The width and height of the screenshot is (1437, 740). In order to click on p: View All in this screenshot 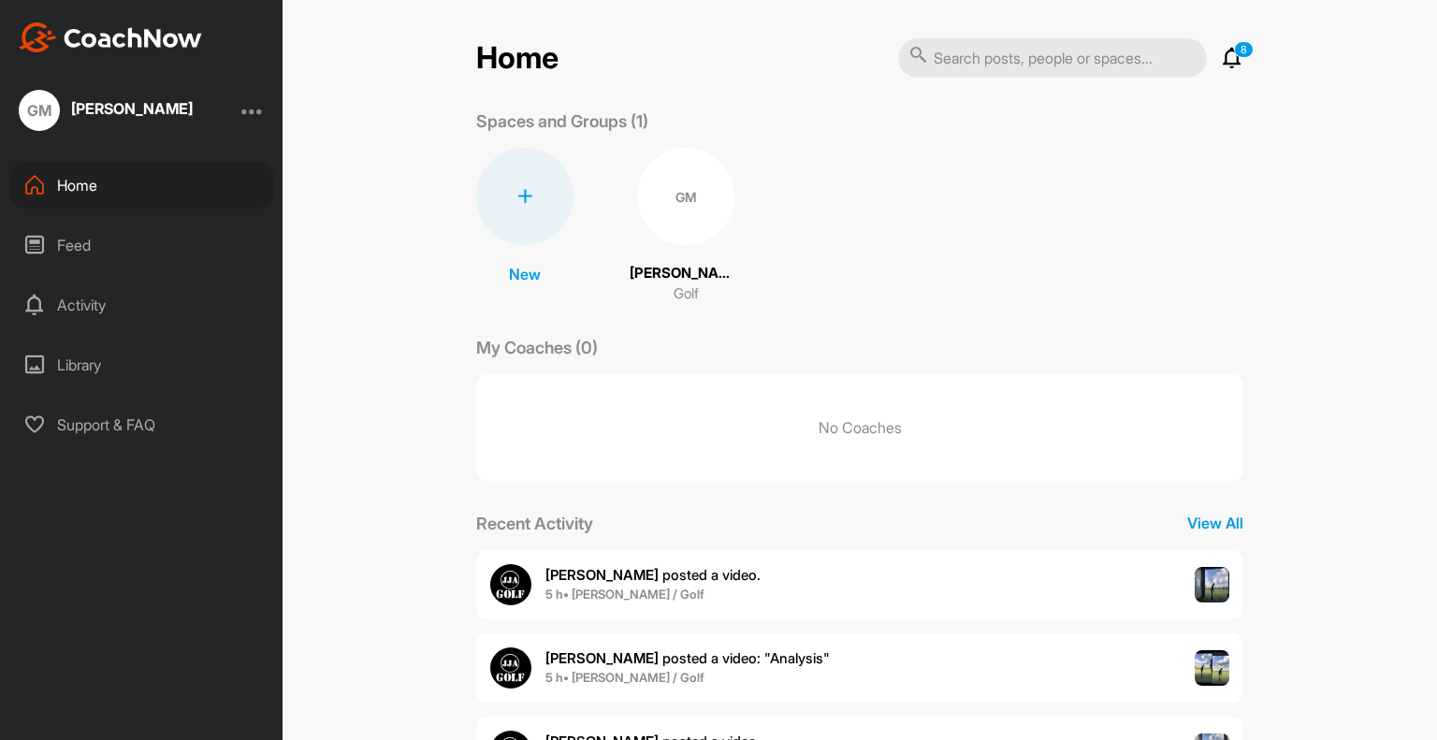, I will do `click(1216, 523)`.